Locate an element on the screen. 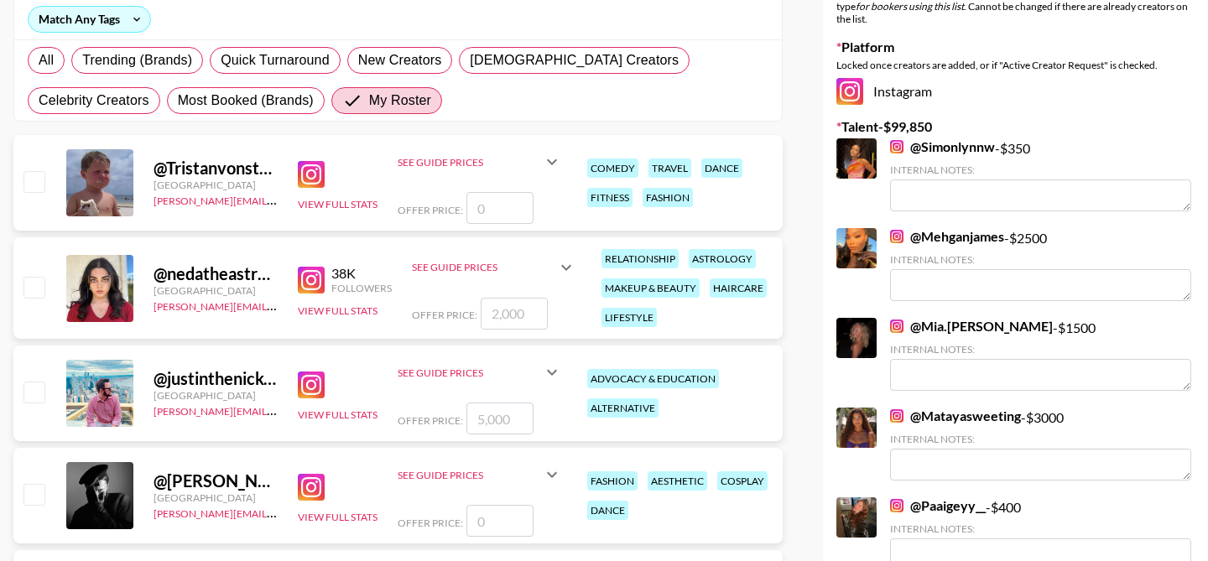 The height and width of the screenshot is (561, 1208). span: Trending (Brands) is located at coordinates (137, 60).